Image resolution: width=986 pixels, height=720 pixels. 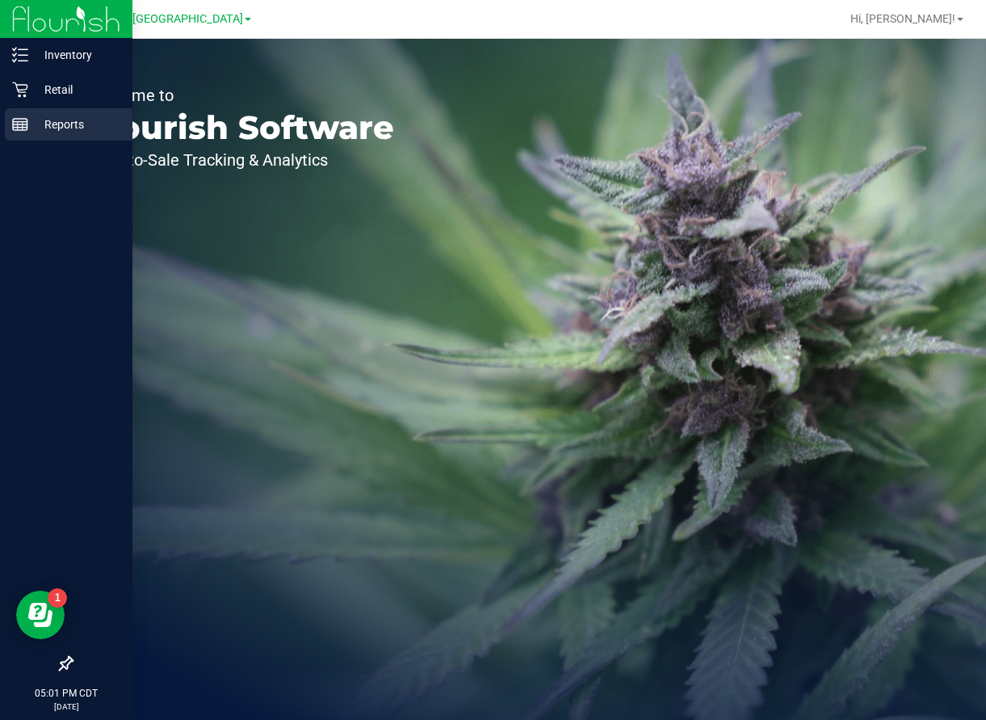 I want to click on p: Retail, so click(x=77, y=90).